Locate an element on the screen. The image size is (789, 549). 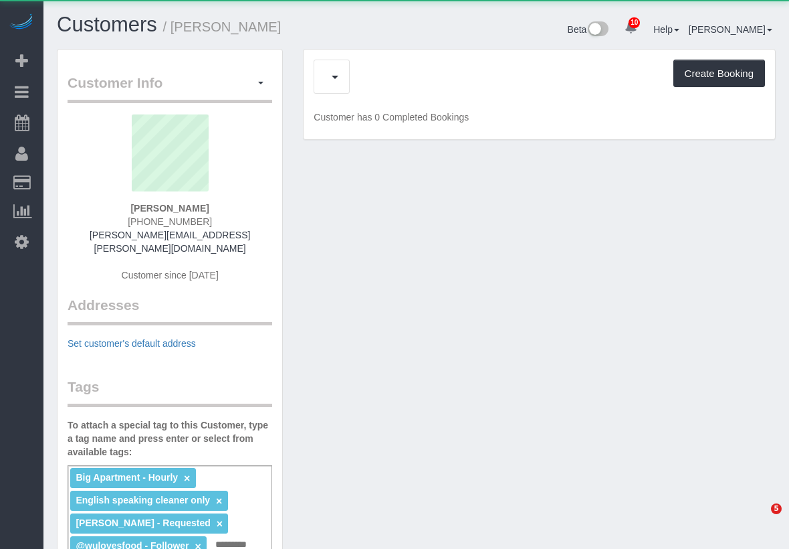
a: Beta is located at coordinates (589, 29).